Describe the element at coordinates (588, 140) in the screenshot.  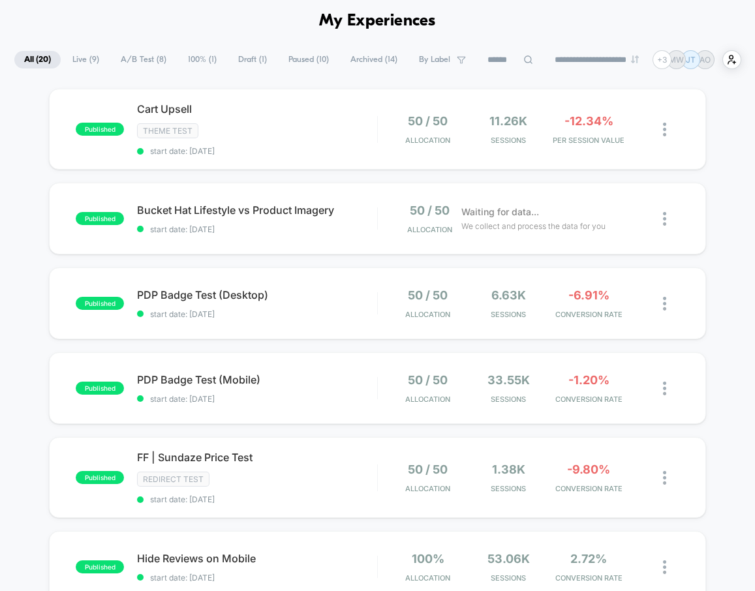
I see `span: PER SESSION VALUE` at that location.